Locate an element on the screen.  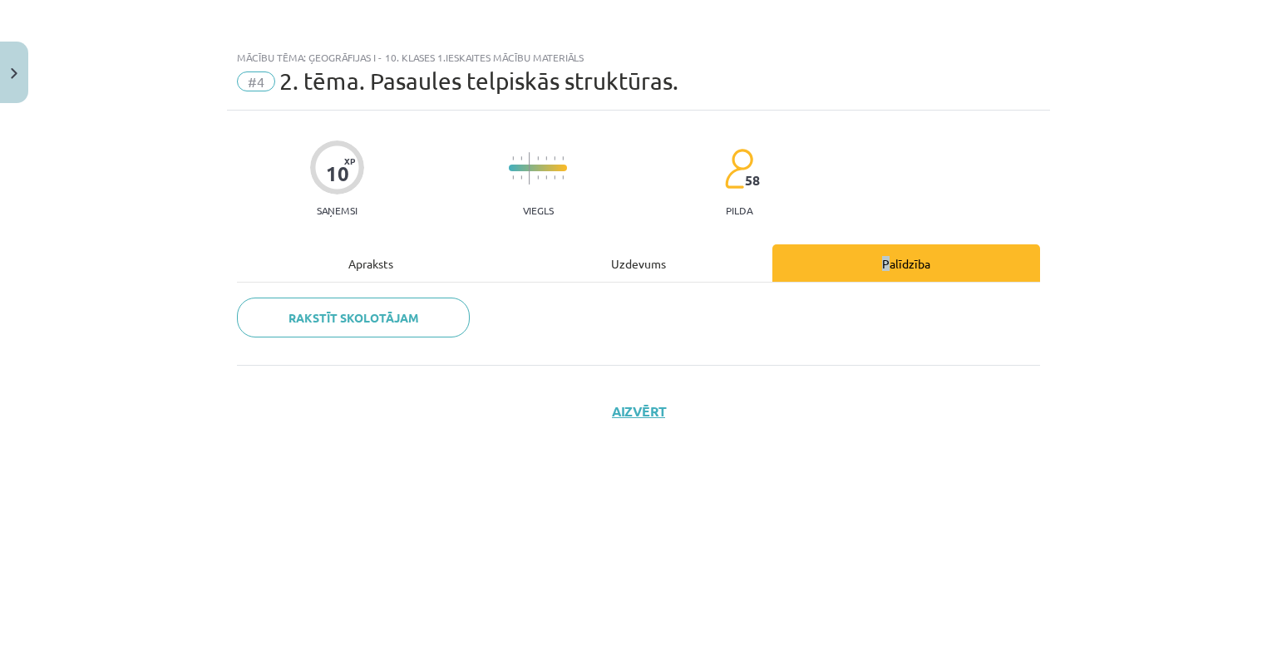
button: Aizvērt is located at coordinates (639, 412).